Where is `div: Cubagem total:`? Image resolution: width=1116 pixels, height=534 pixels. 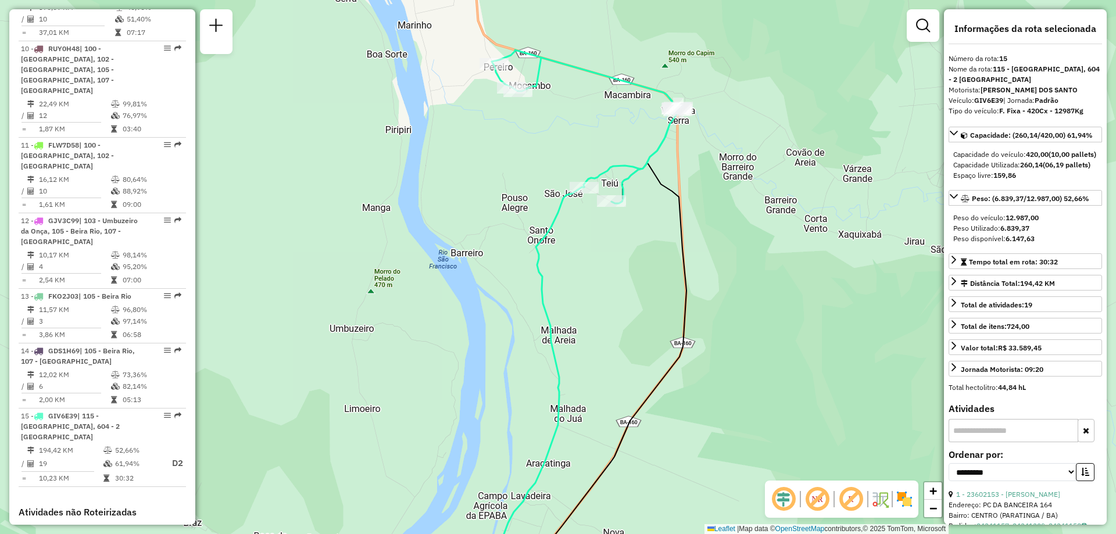
div: Cubagem total: is located at coordinates (102, 528).